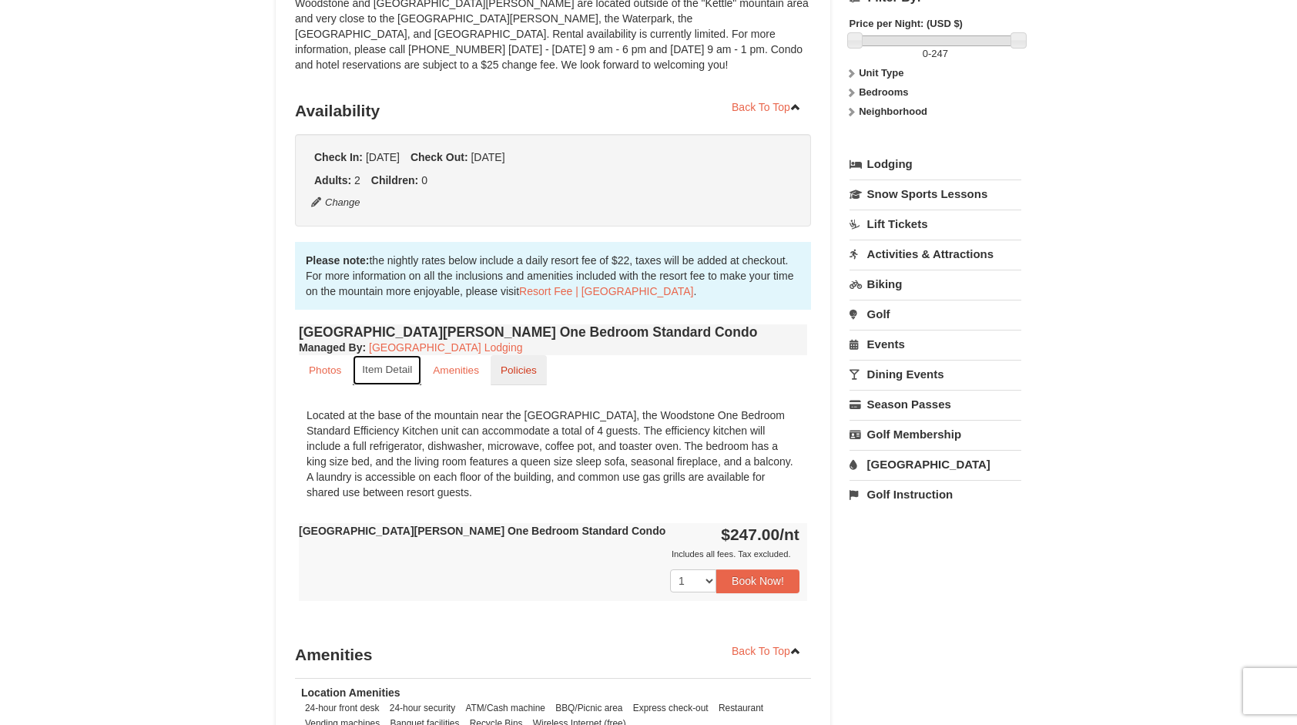 The width and height of the screenshot is (1297, 725). What do you see at coordinates (387, 369) in the screenshot?
I see `small: Item Detail` at bounding box center [387, 369].